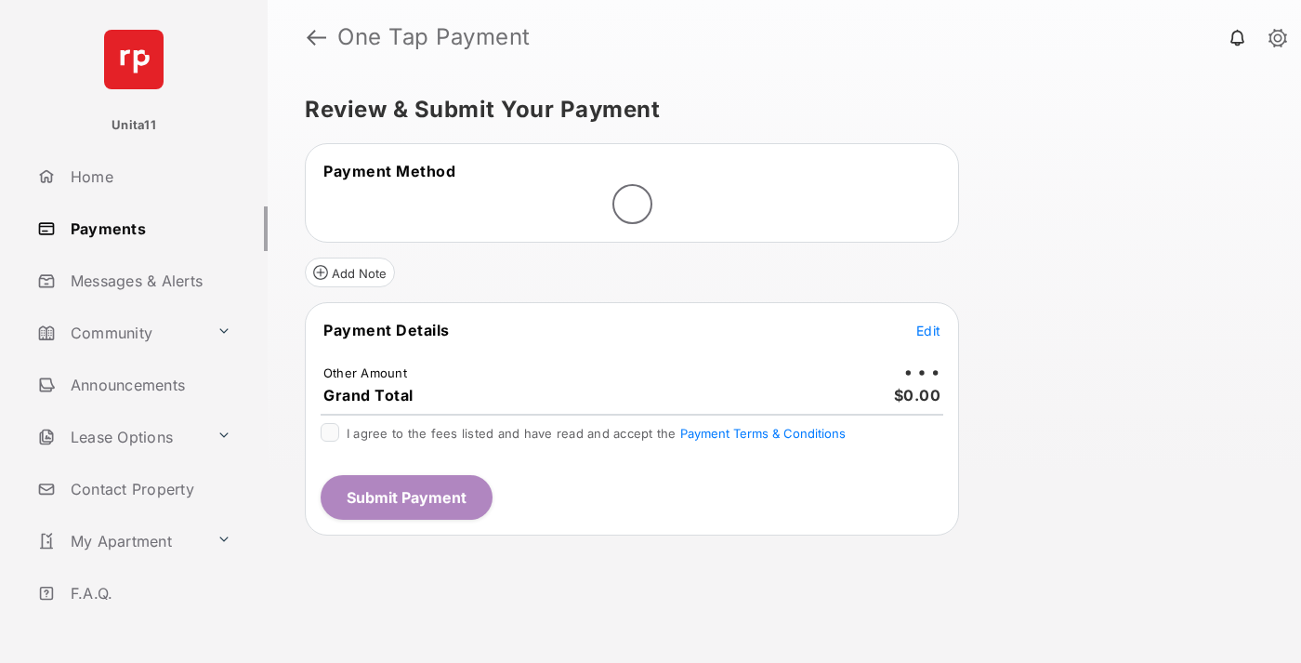 The image size is (1301, 663). What do you see at coordinates (406, 497) in the screenshot?
I see `button: Submit Payment` at bounding box center [406, 497].